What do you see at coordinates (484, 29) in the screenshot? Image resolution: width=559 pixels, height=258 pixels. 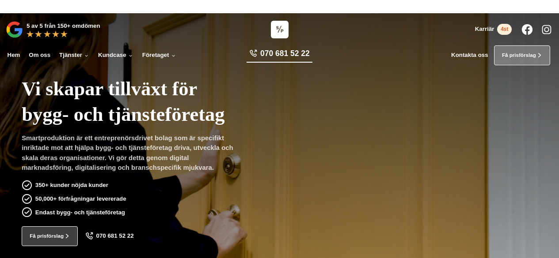 I see `span: Karriär` at bounding box center [484, 29].